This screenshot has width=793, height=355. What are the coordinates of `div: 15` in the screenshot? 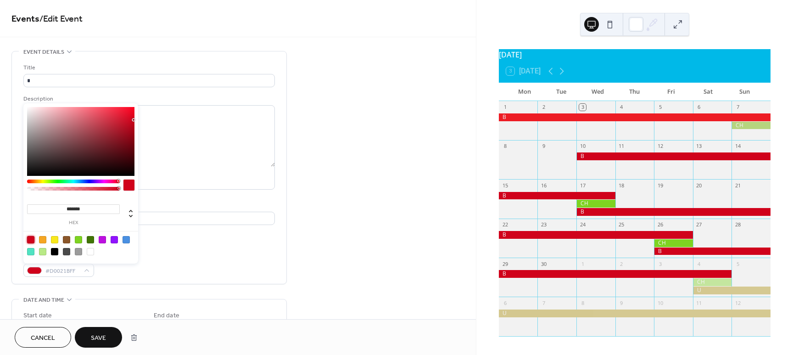 It's located at (505, 185).